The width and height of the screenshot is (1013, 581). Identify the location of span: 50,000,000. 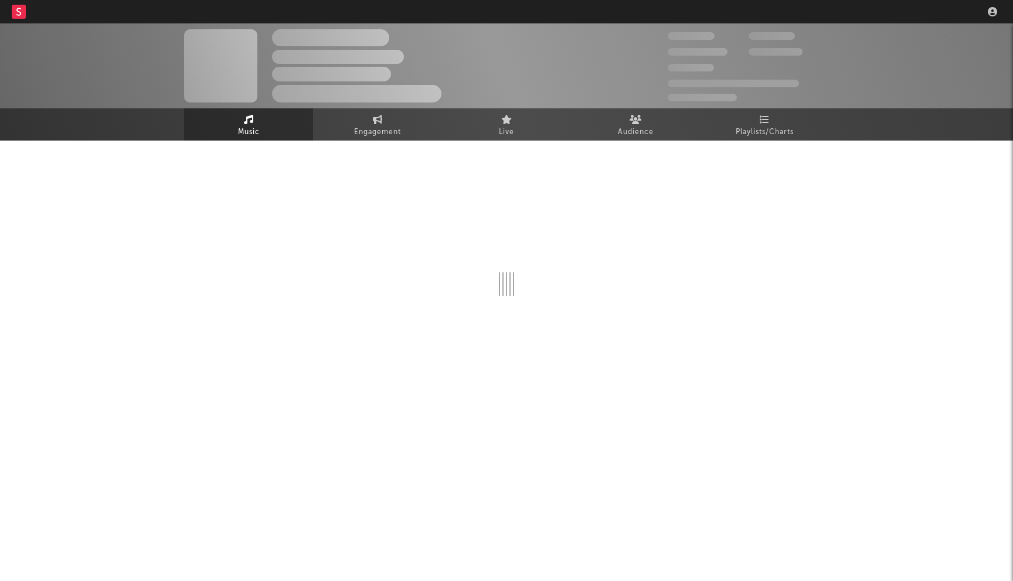
(697, 52).